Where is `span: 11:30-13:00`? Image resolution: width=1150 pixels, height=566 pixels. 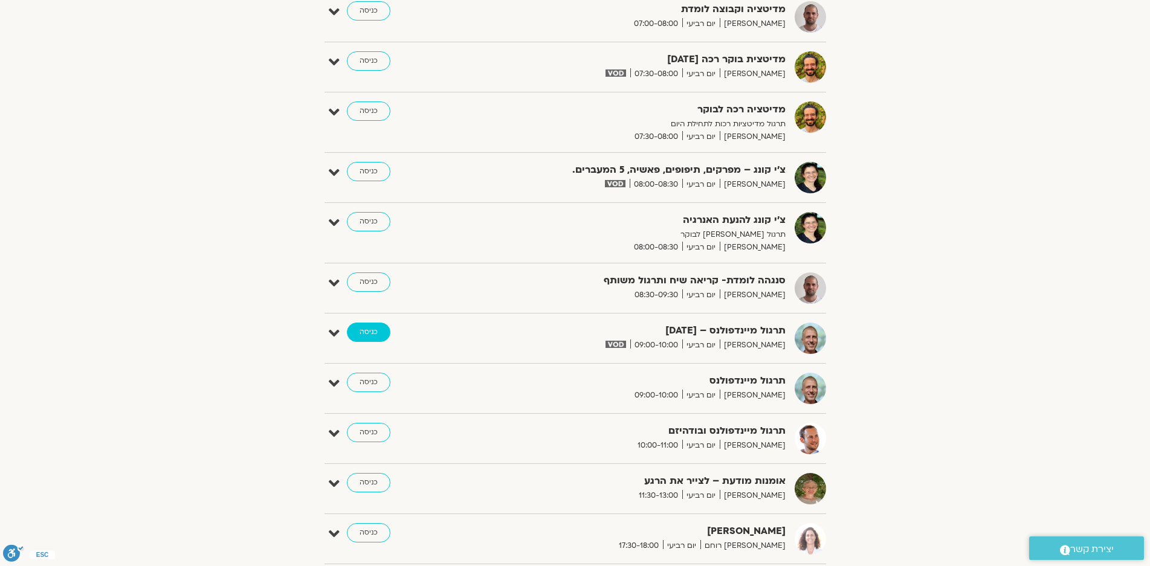
span: 11:30-13:00 is located at coordinates (658, 495).